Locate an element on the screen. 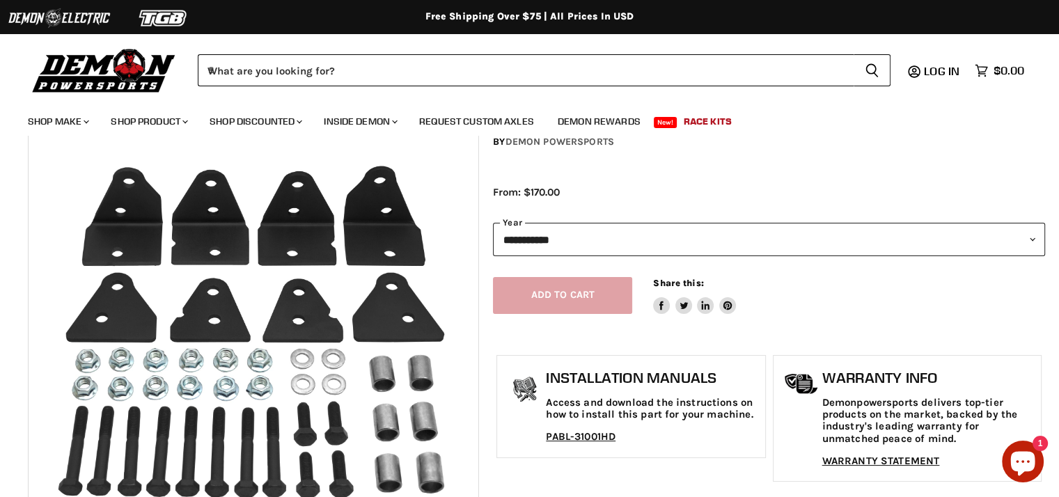  span: $0.00 is located at coordinates (1009, 70).